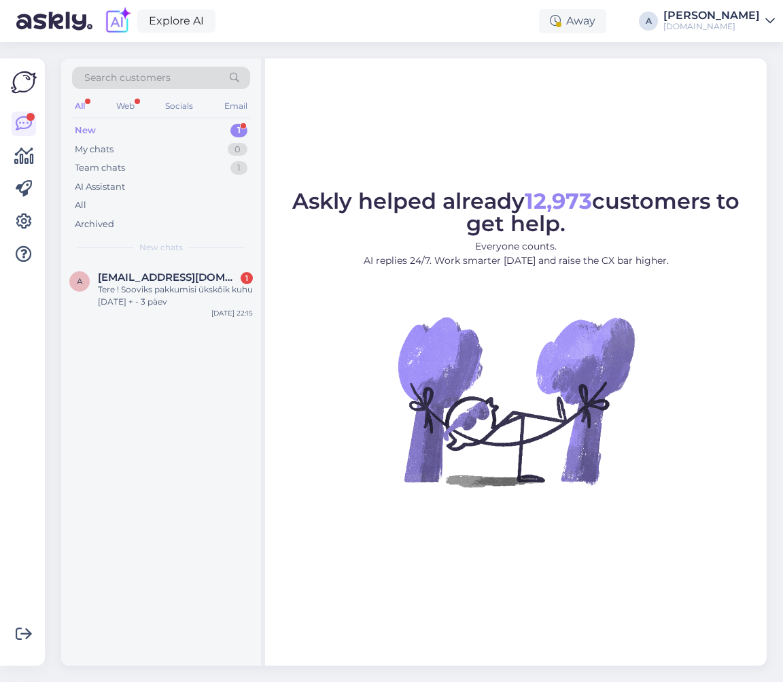 This screenshot has height=682, width=783. What do you see at coordinates (125, 106) in the screenshot?
I see `div: Web` at bounding box center [125, 106].